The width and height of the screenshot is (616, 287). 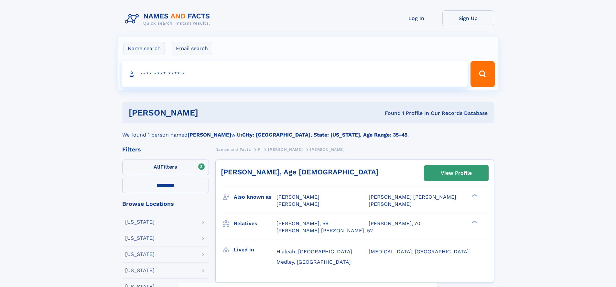 I want to click on div: We found 1 person named with ., so click(x=308, y=131).